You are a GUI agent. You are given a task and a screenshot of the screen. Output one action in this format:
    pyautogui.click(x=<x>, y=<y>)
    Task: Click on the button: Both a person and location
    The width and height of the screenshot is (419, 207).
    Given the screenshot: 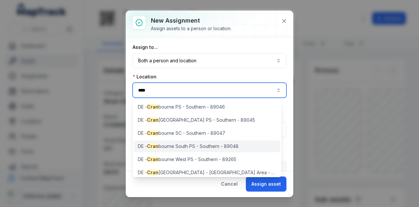 What is the action you would take?
    pyautogui.click(x=210, y=61)
    